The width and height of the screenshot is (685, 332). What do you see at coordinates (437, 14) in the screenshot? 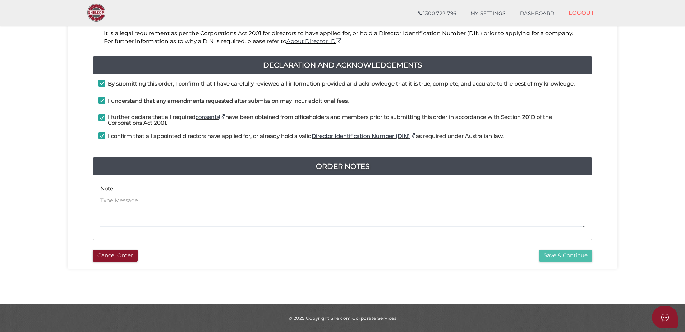
I see `a: 1300 722 796` at bounding box center [437, 14].